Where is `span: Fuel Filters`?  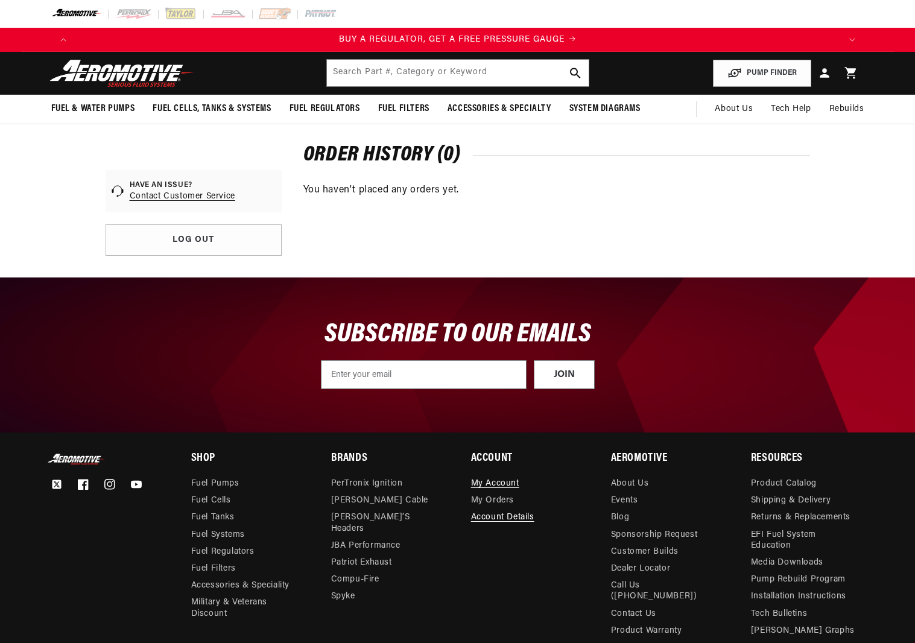 span: Fuel Filters is located at coordinates (404, 109).